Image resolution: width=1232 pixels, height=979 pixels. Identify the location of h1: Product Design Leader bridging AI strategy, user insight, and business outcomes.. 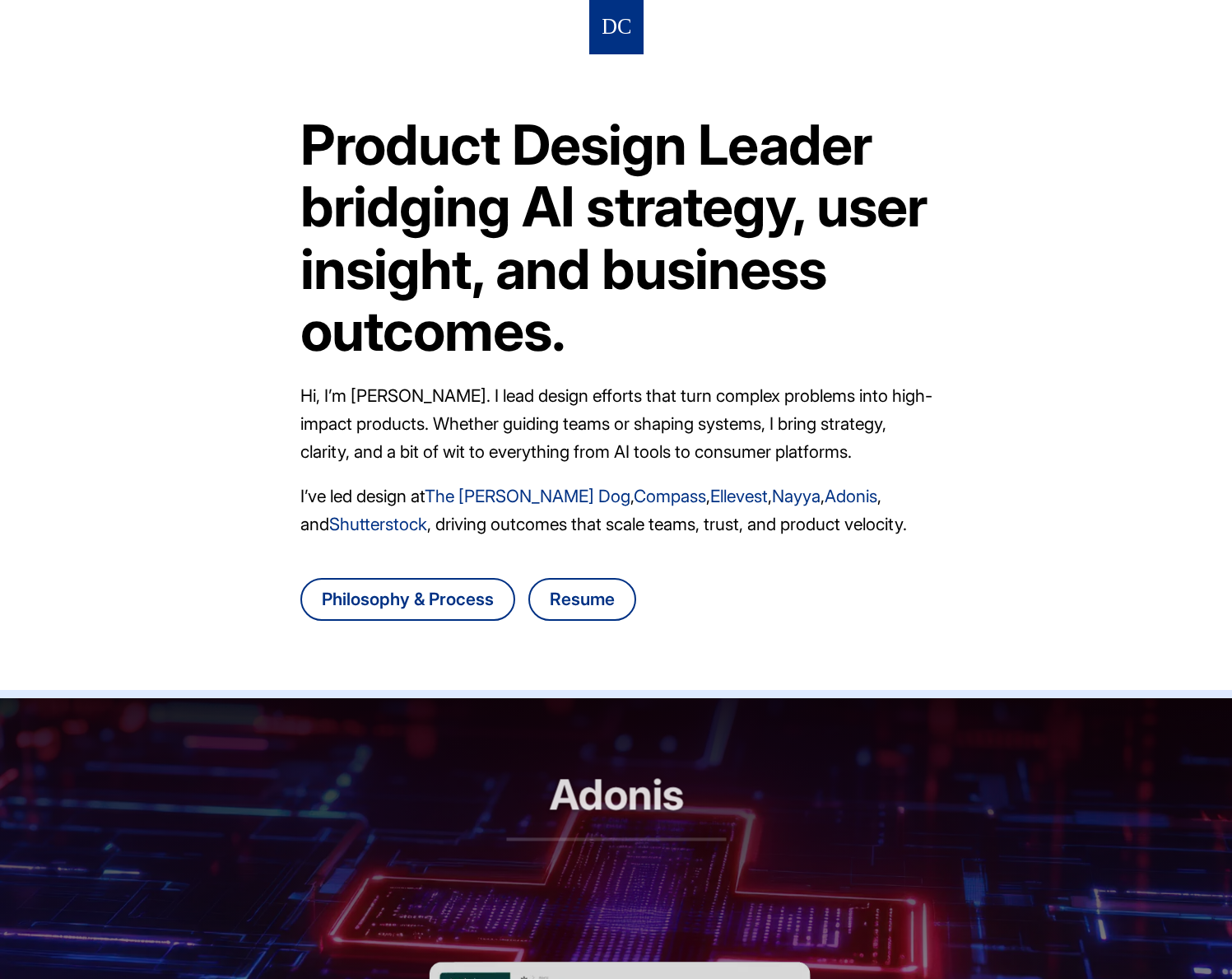
(616, 238).